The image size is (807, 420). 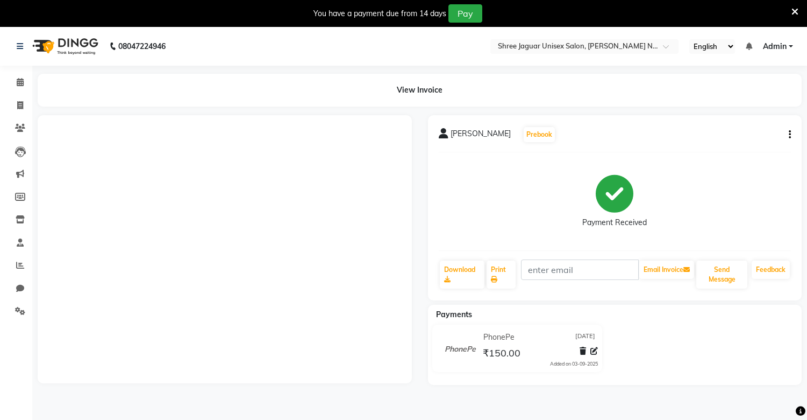 What do you see at coordinates (420, 90) in the screenshot?
I see `div: View Invoice` at bounding box center [420, 90].